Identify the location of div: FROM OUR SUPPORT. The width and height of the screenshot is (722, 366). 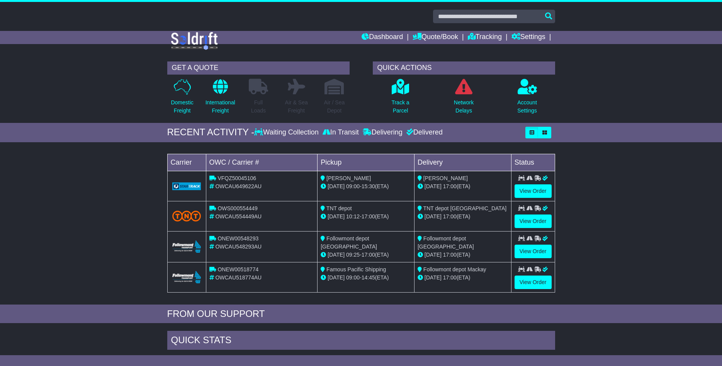
(361, 314).